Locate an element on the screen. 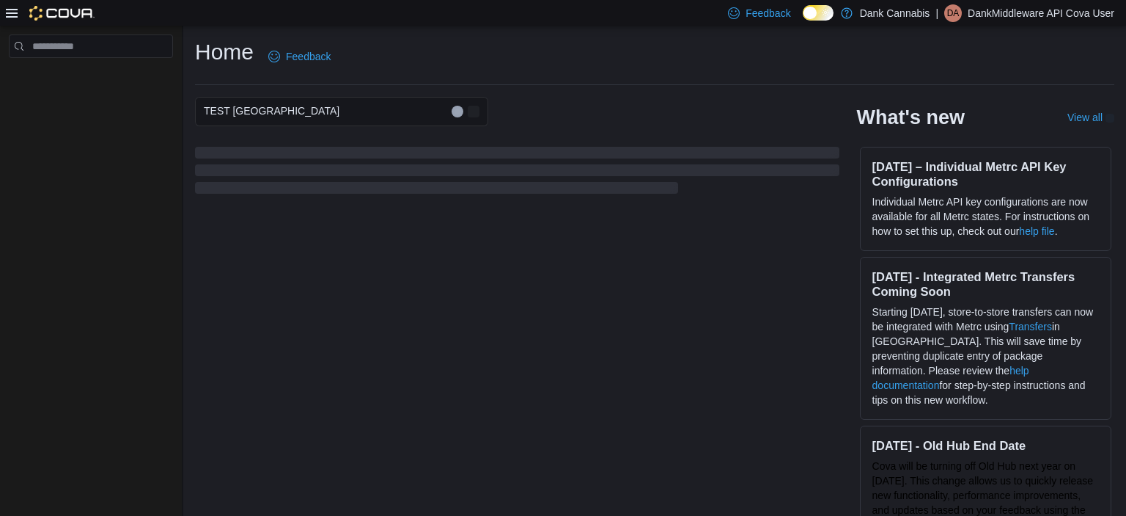 This screenshot has width=1126, height=516. a: View allExternal link is located at coordinates (1091, 117).